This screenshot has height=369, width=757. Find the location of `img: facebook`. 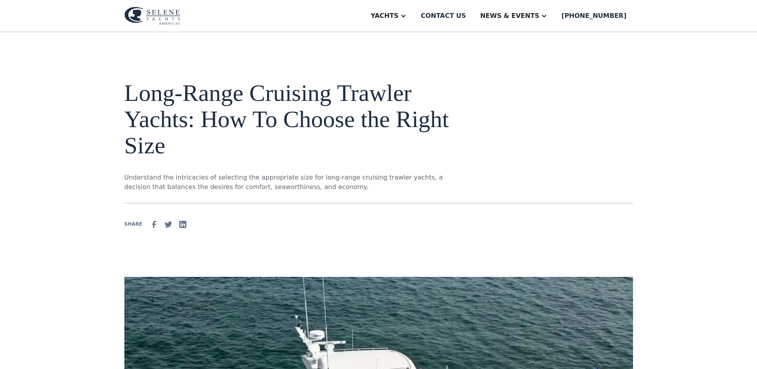

img: facebook is located at coordinates (154, 224).